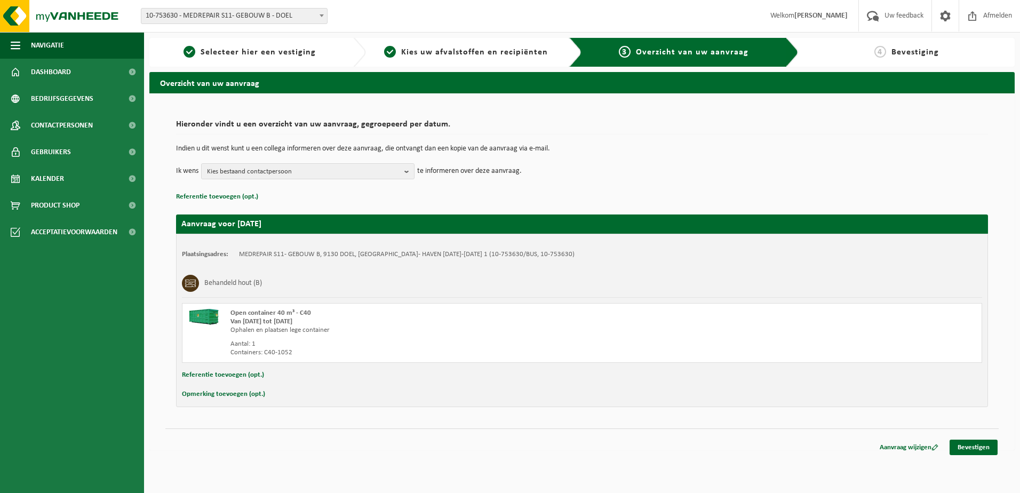  I want to click on span: 3, so click(625, 52).